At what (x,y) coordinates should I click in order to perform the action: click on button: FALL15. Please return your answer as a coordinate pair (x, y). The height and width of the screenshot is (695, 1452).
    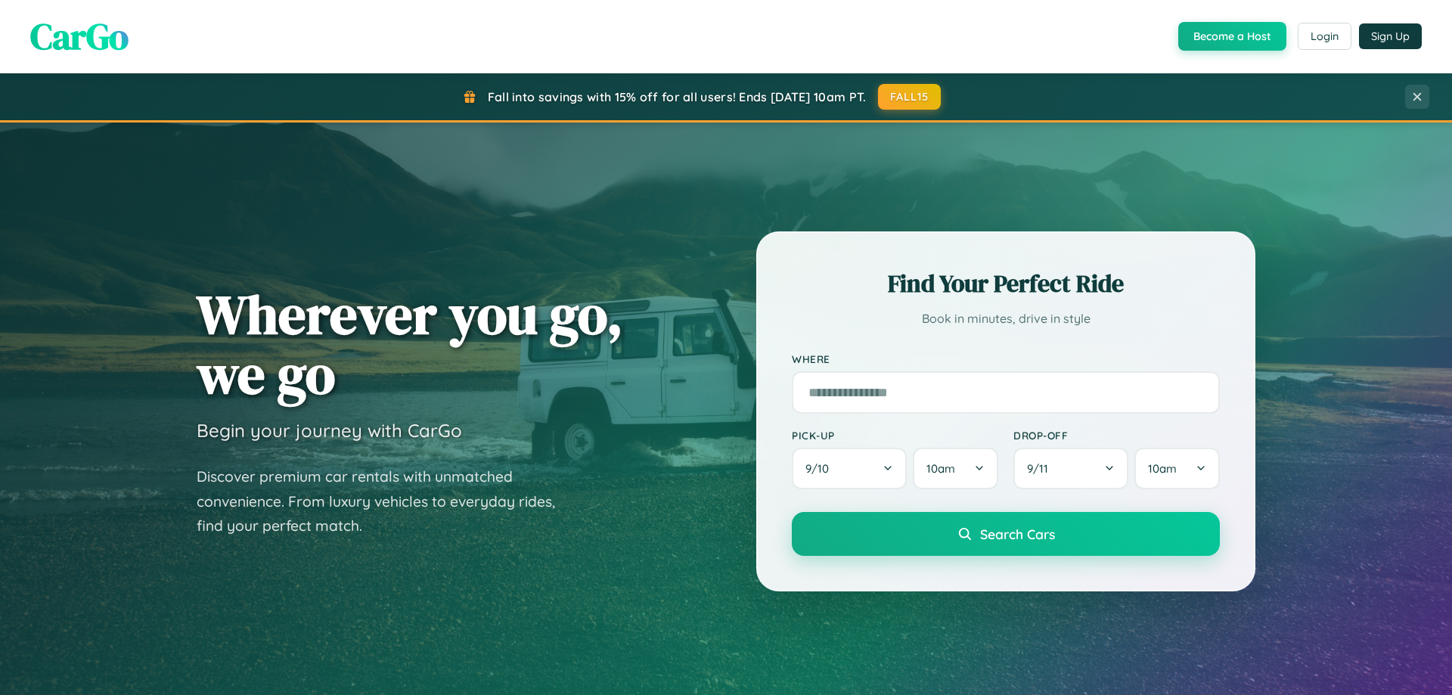
    Looking at the image, I should click on (910, 97).